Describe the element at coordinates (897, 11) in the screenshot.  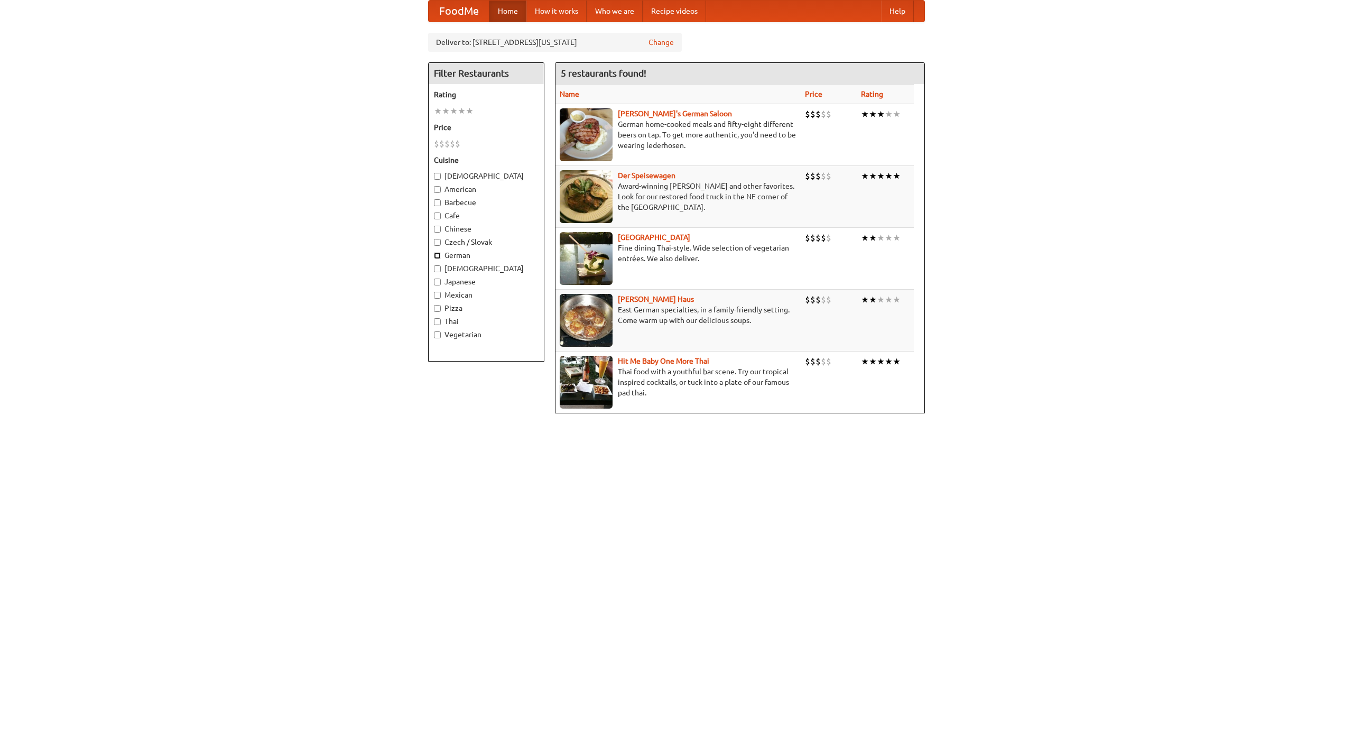
I see `a: Help` at that location.